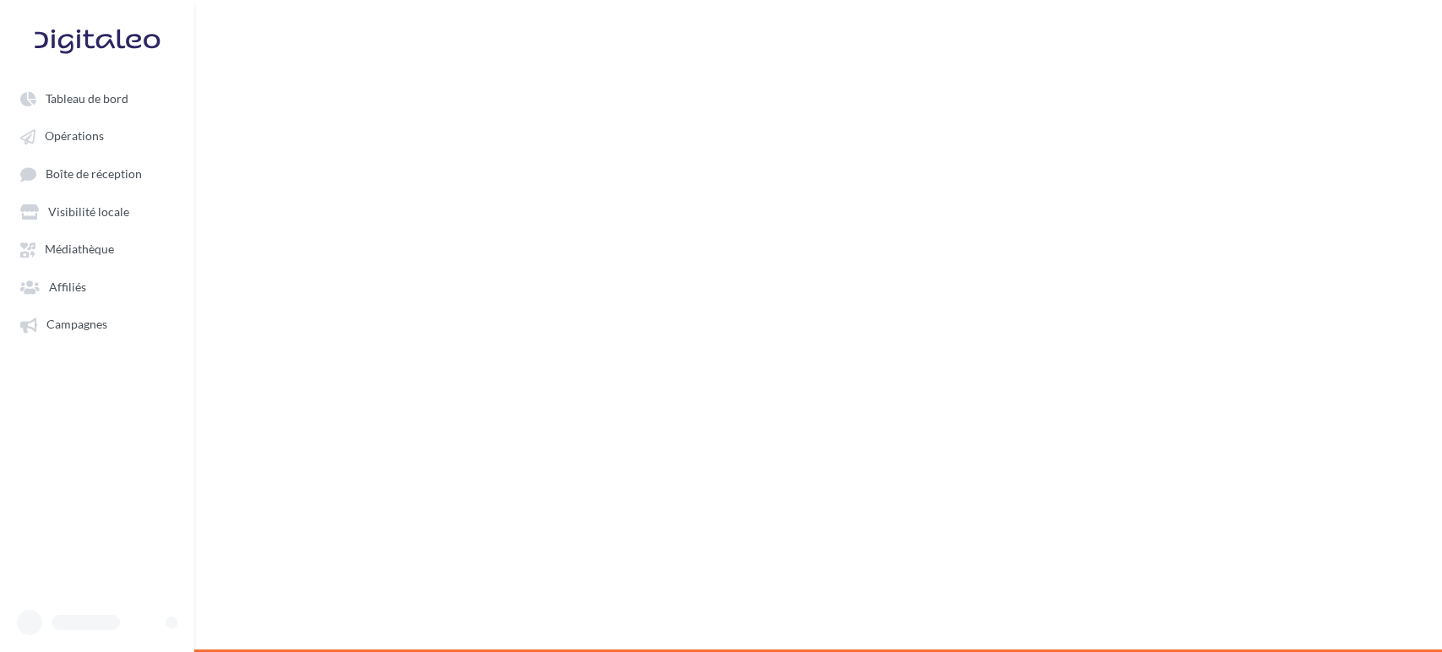 This screenshot has width=1442, height=652. What do you see at coordinates (79, 249) in the screenshot?
I see `span: Médiathèque` at bounding box center [79, 249].